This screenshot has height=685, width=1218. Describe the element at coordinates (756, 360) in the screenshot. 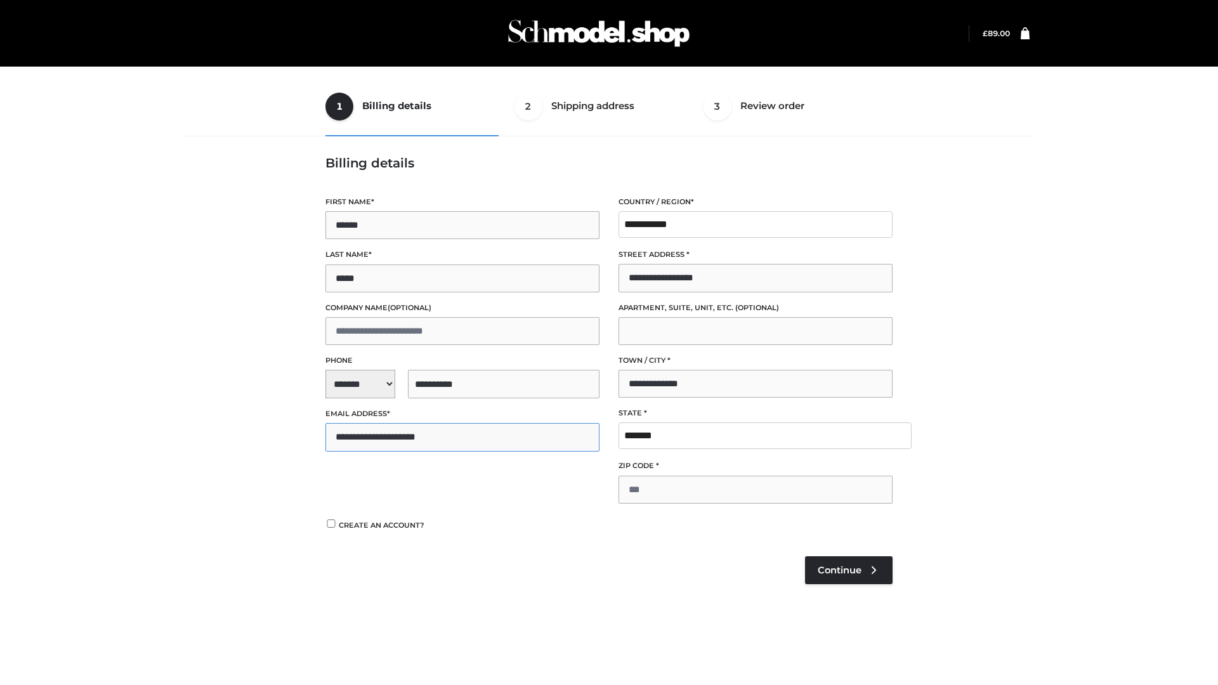

I see `label: Town / City` at that location.